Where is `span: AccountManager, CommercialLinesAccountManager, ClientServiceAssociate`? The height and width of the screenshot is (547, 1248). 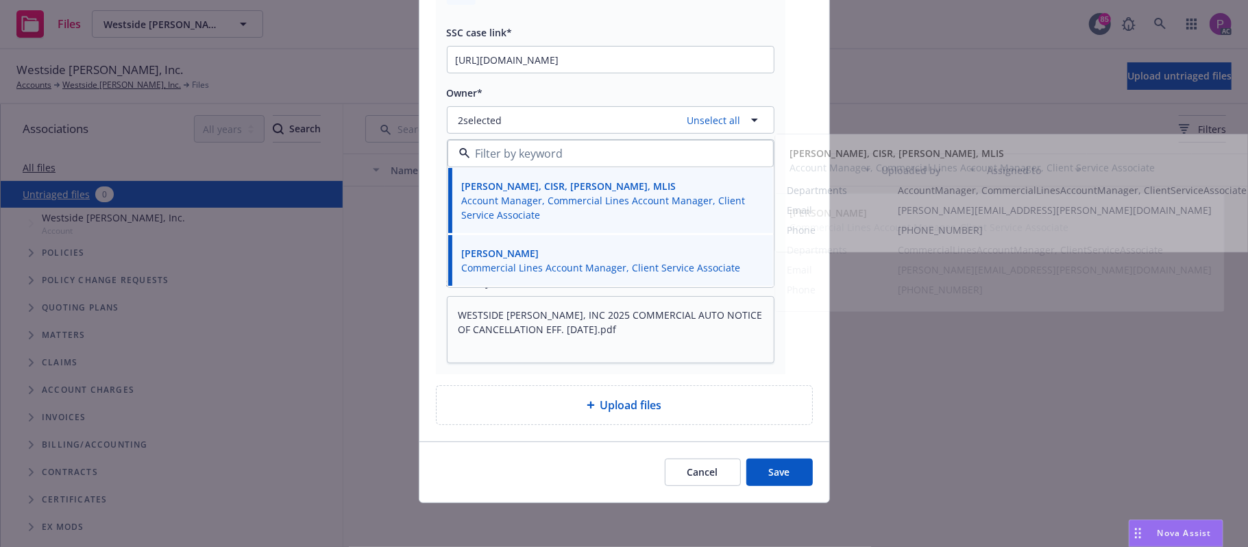 span: AccountManager, CommercialLinesAccountManager, ClientServiceAssociate is located at coordinates (1072, 190).